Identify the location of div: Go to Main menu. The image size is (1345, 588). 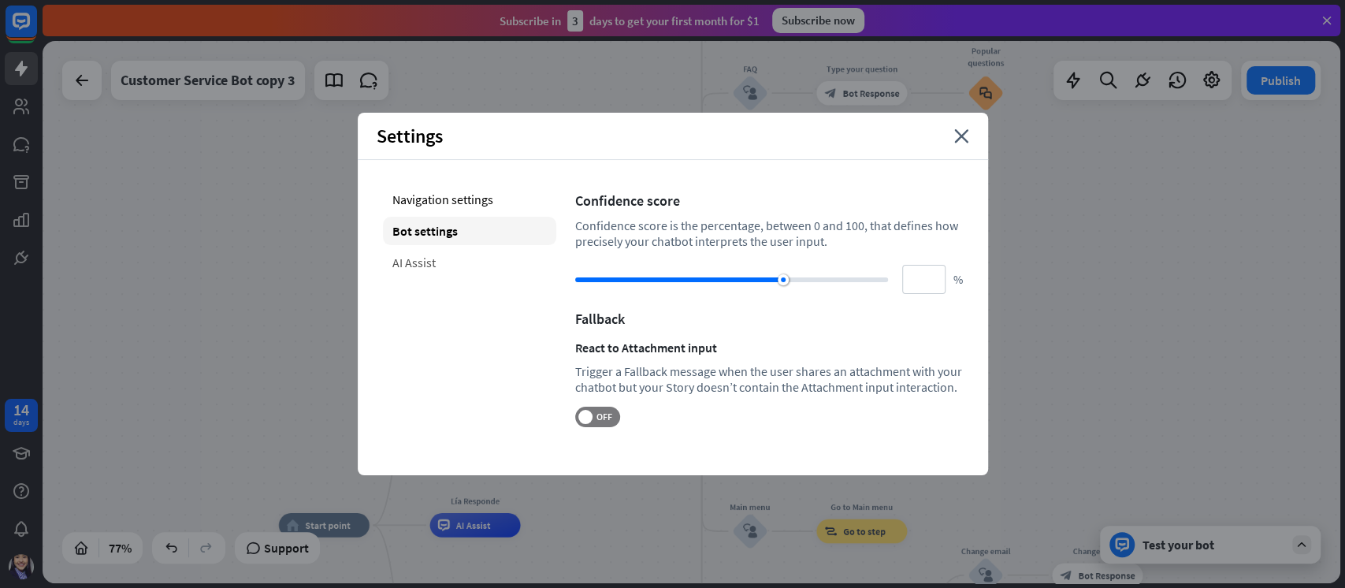
(862, 507).